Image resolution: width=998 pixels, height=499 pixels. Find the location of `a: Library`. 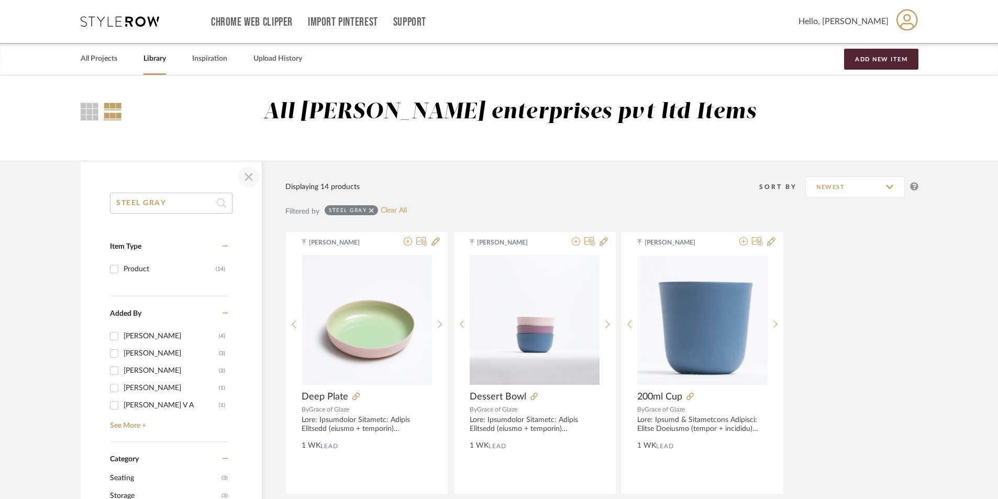

a: Library is located at coordinates (154, 59).